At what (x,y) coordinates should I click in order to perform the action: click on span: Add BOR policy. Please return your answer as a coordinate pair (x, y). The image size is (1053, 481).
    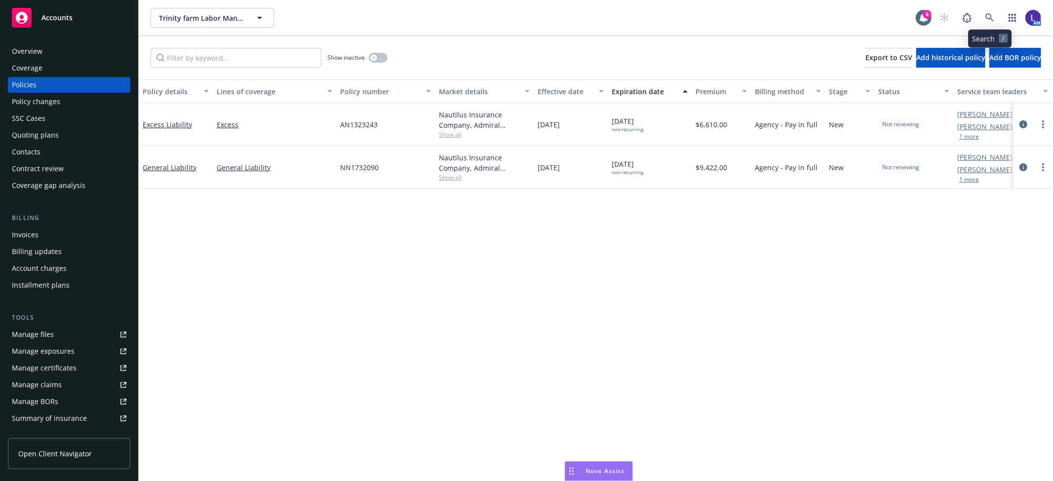
    Looking at the image, I should click on (1015, 57).